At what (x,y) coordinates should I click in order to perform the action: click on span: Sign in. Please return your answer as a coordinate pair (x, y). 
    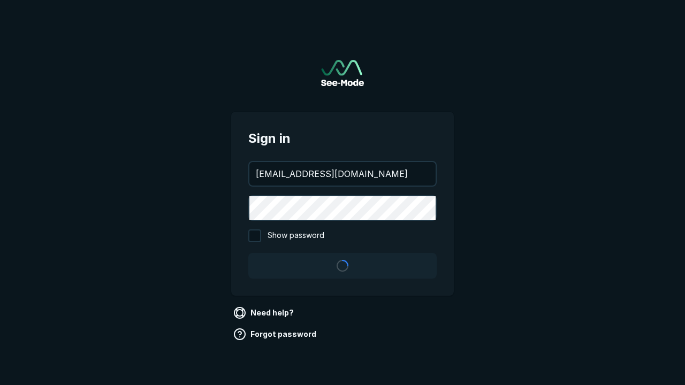
    Looking at the image, I should click on (342, 139).